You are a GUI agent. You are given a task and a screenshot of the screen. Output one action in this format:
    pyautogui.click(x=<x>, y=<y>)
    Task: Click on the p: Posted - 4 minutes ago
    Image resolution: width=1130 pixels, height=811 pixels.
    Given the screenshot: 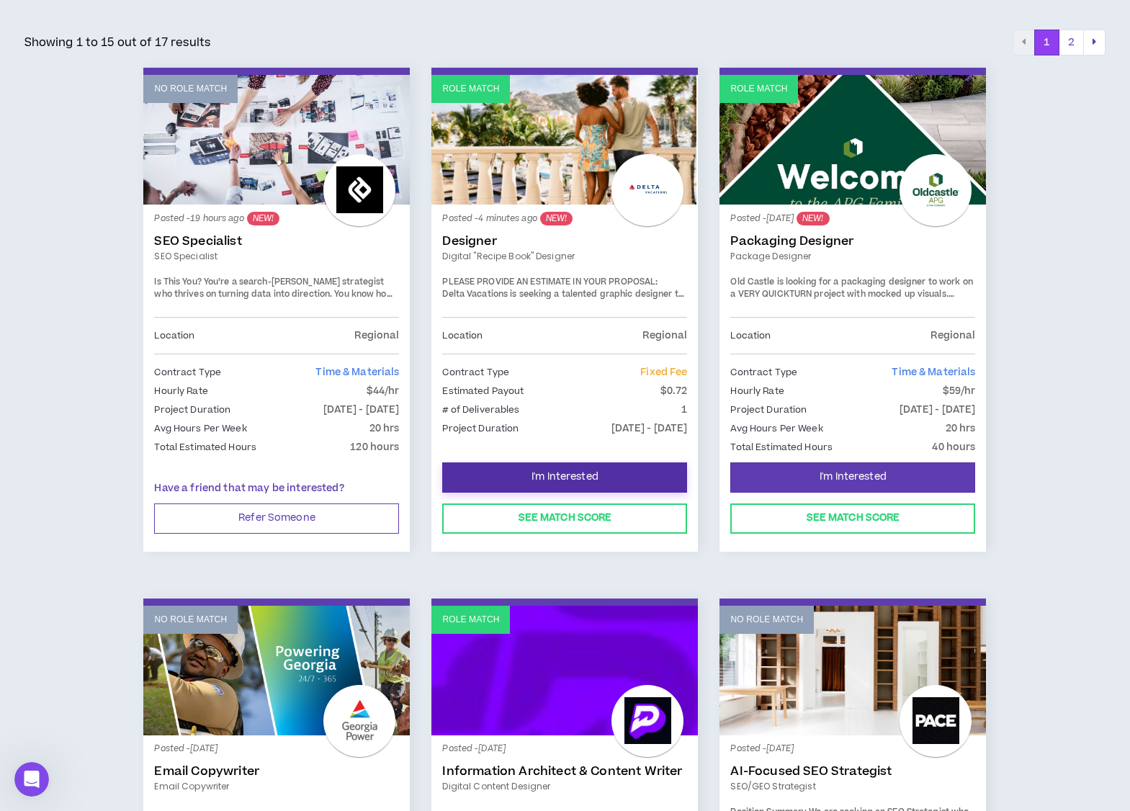 What is the action you would take?
    pyautogui.click(x=565, y=218)
    